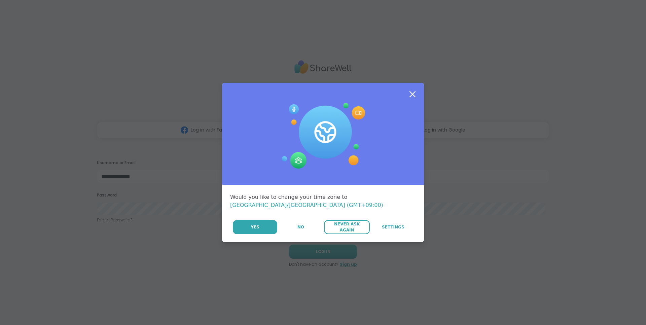 Image resolution: width=646 pixels, height=325 pixels. Describe the element at coordinates (393, 227) in the screenshot. I see `span: Settings` at that location.